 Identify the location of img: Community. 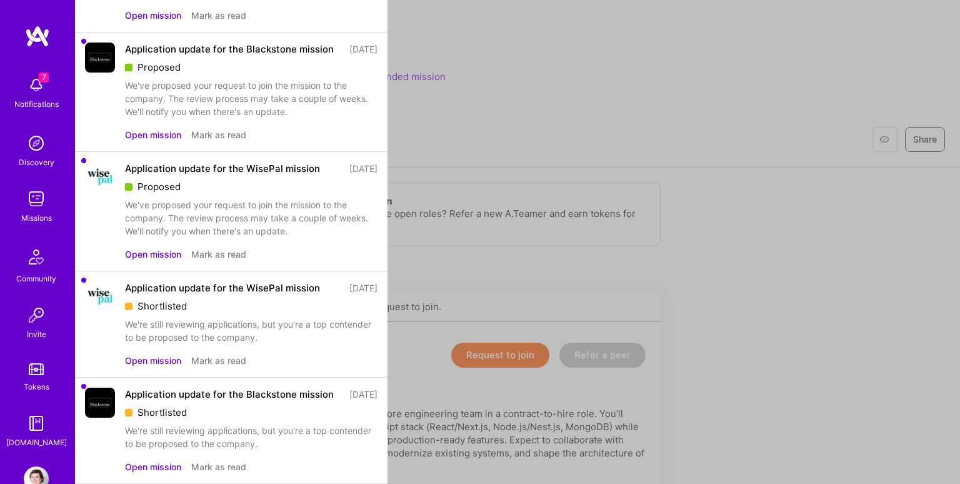
(36, 257).